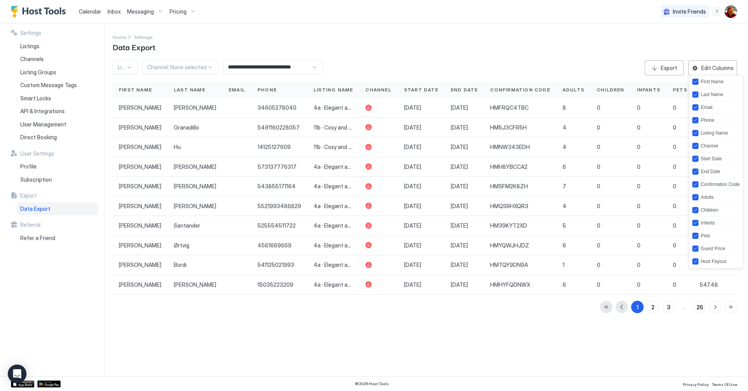 The height and width of the screenshot is (391, 748). Describe the element at coordinates (707, 82) in the screenshot. I see `div: firstName` at that location.